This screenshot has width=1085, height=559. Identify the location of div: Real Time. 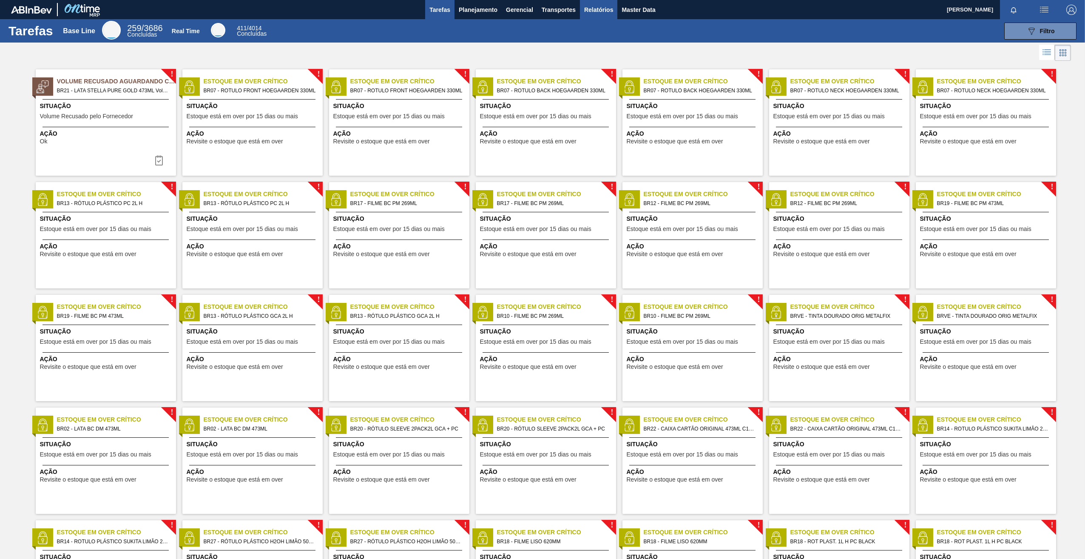
(186, 31).